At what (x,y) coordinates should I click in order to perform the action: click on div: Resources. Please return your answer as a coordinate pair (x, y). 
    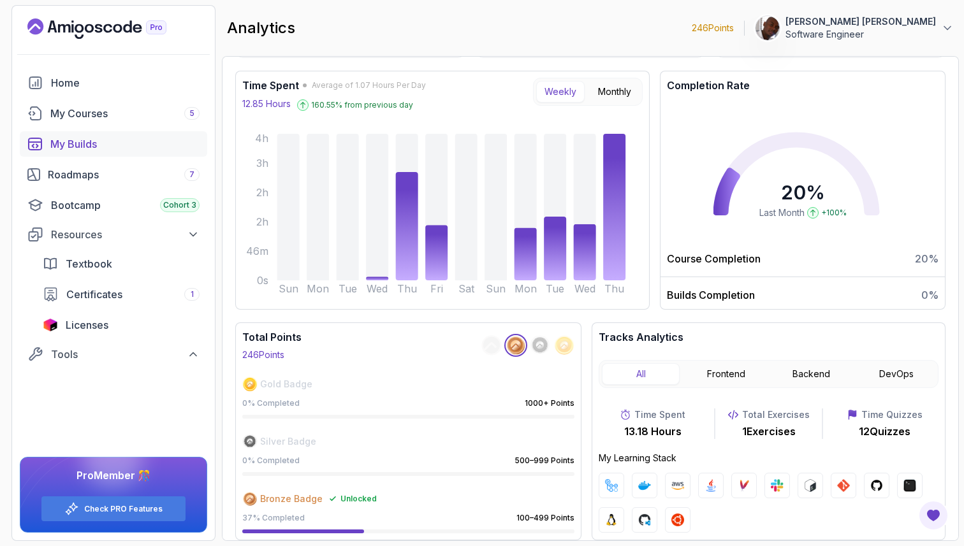
    Looking at the image, I should click on (125, 235).